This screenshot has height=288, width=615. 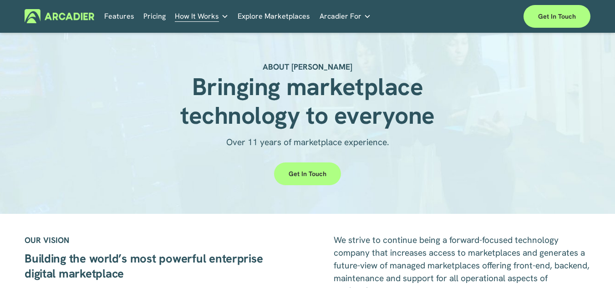 What do you see at coordinates (145, 266) in the screenshot?
I see `strong: Building the world’s most powerful enterprise digital marketplace` at bounding box center [145, 266].